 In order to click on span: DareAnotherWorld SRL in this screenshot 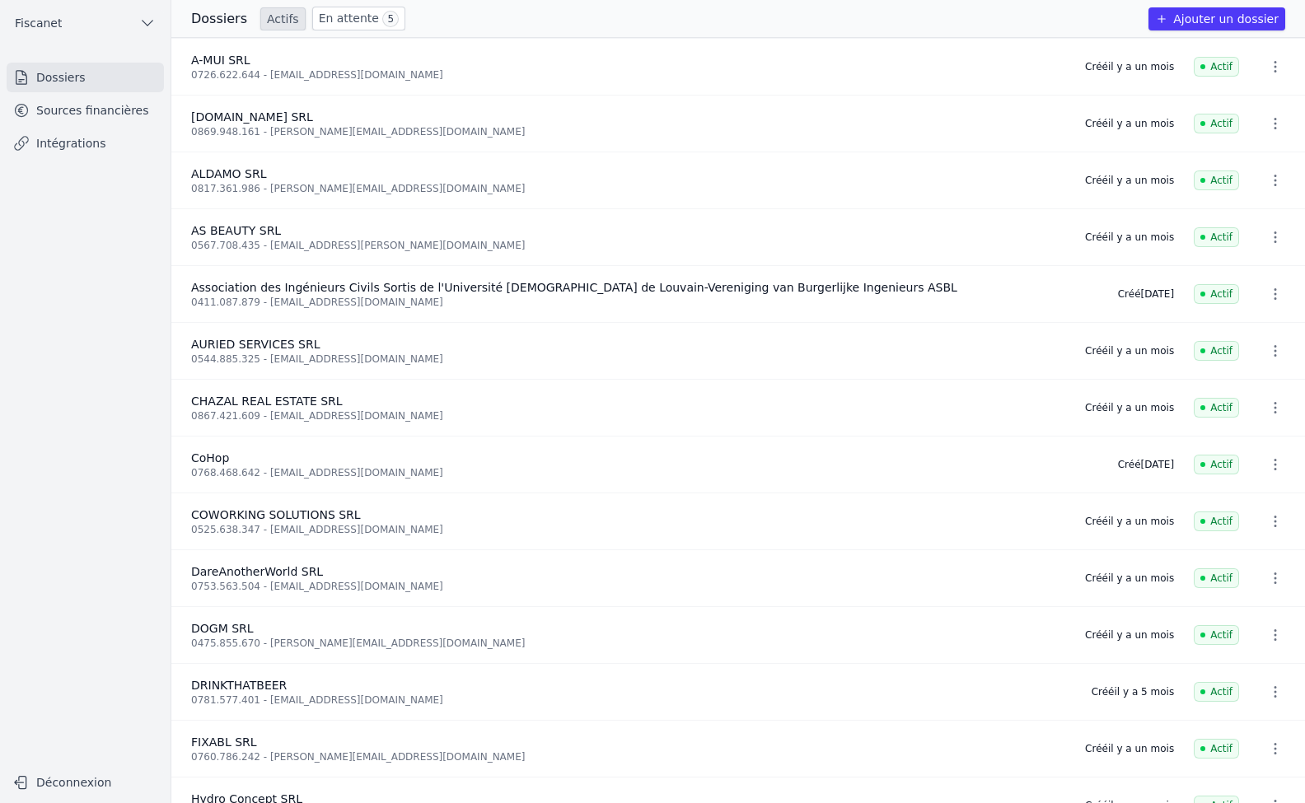, I will do `click(257, 572)`.